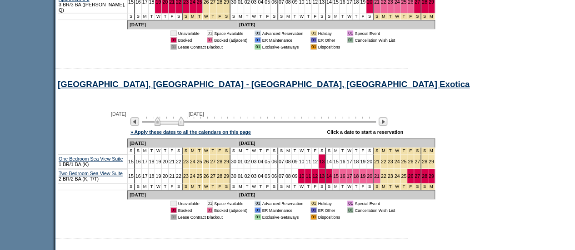  I want to click on td: Booked, so click(189, 40).